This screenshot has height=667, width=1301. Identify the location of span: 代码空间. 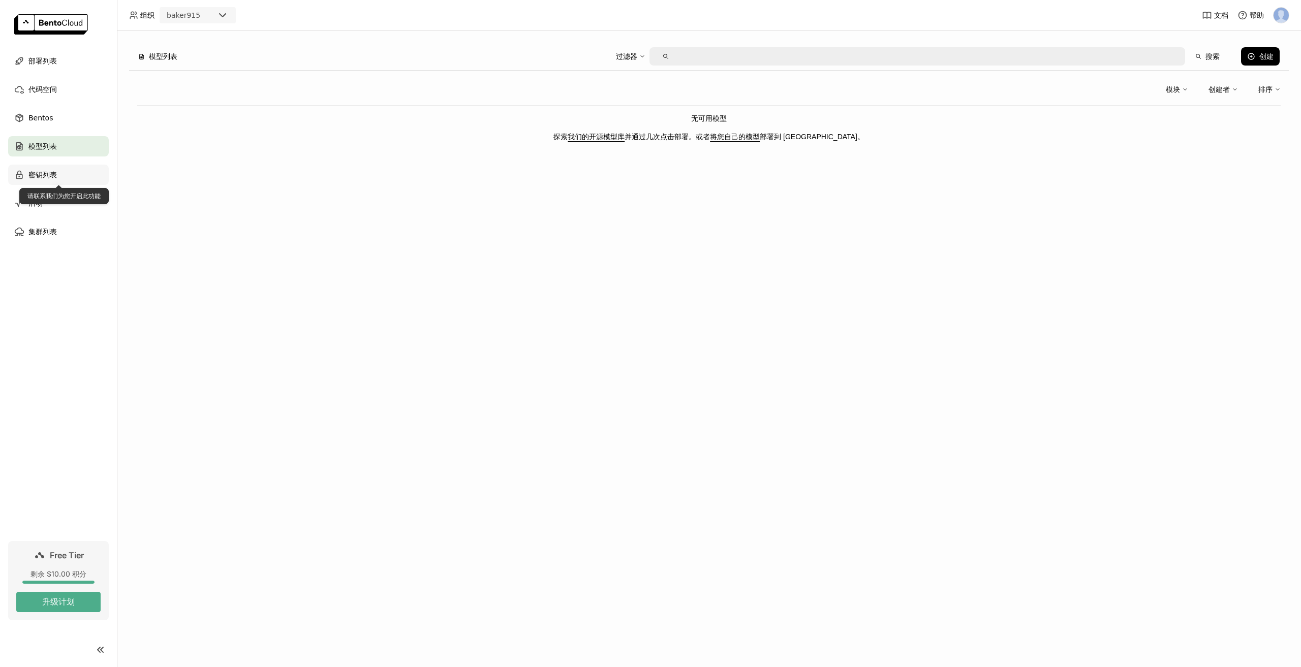
(43, 89).